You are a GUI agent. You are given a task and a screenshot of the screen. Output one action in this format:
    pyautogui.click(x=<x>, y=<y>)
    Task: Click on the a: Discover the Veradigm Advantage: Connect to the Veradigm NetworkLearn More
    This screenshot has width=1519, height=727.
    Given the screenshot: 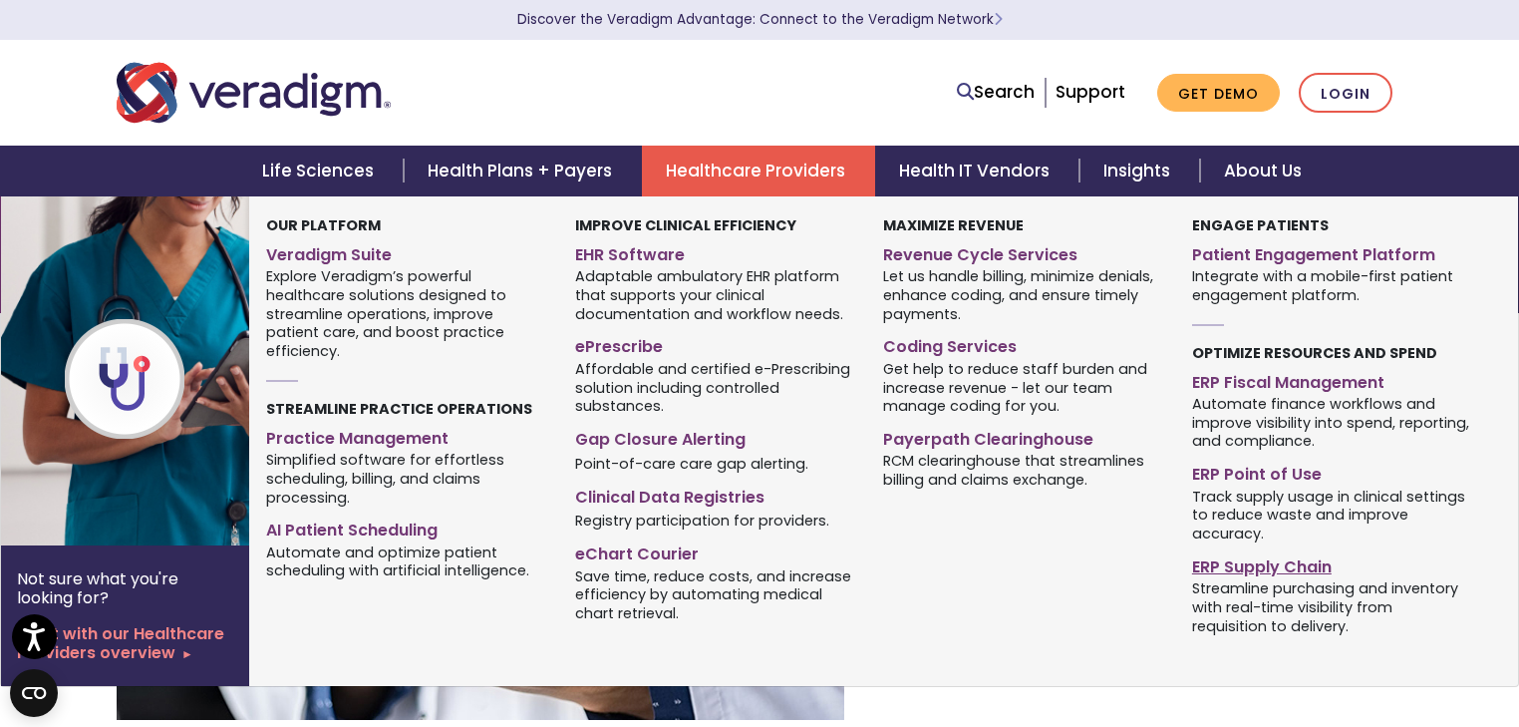 What is the action you would take?
    pyautogui.click(x=760, y=19)
    